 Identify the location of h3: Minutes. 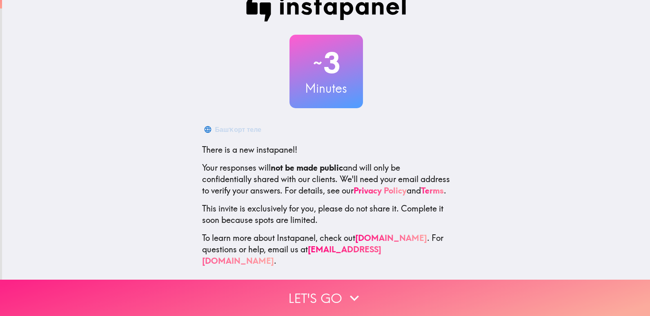
(326, 88).